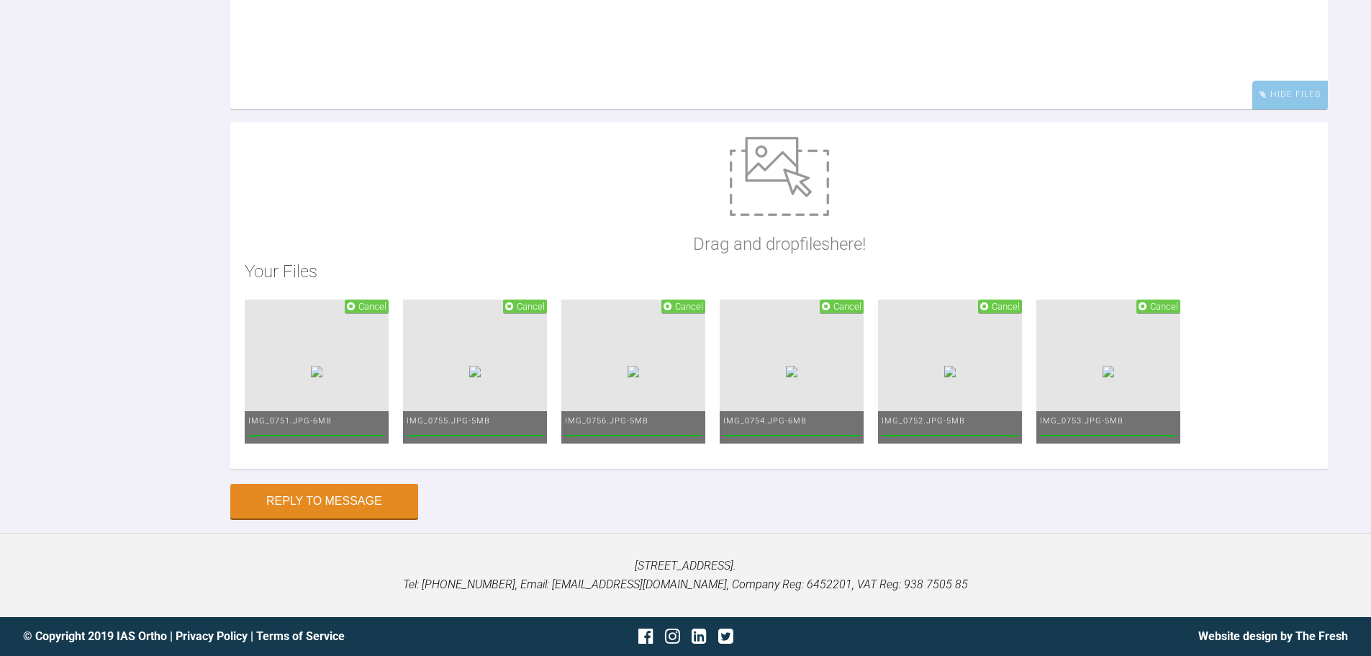 This screenshot has height=656, width=1371. Describe the element at coordinates (1290, 94) in the screenshot. I see `div: Hide Files` at that location.